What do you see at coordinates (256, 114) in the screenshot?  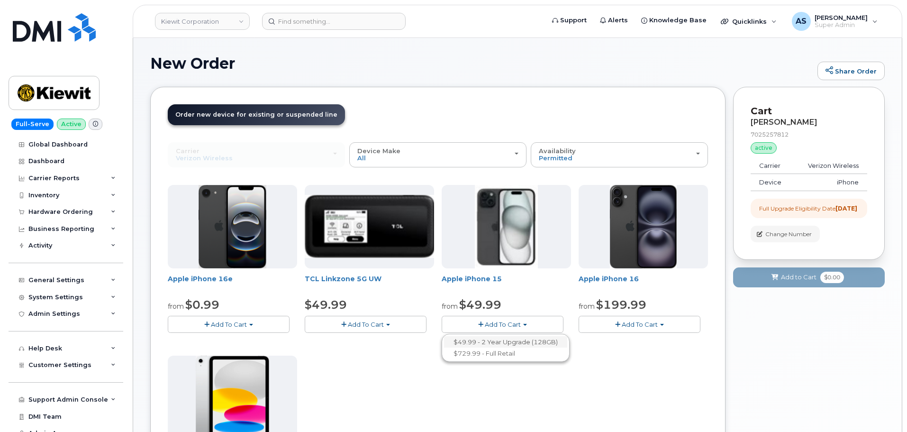 I see `span: Order new device for existing or suspended line` at bounding box center [256, 114].